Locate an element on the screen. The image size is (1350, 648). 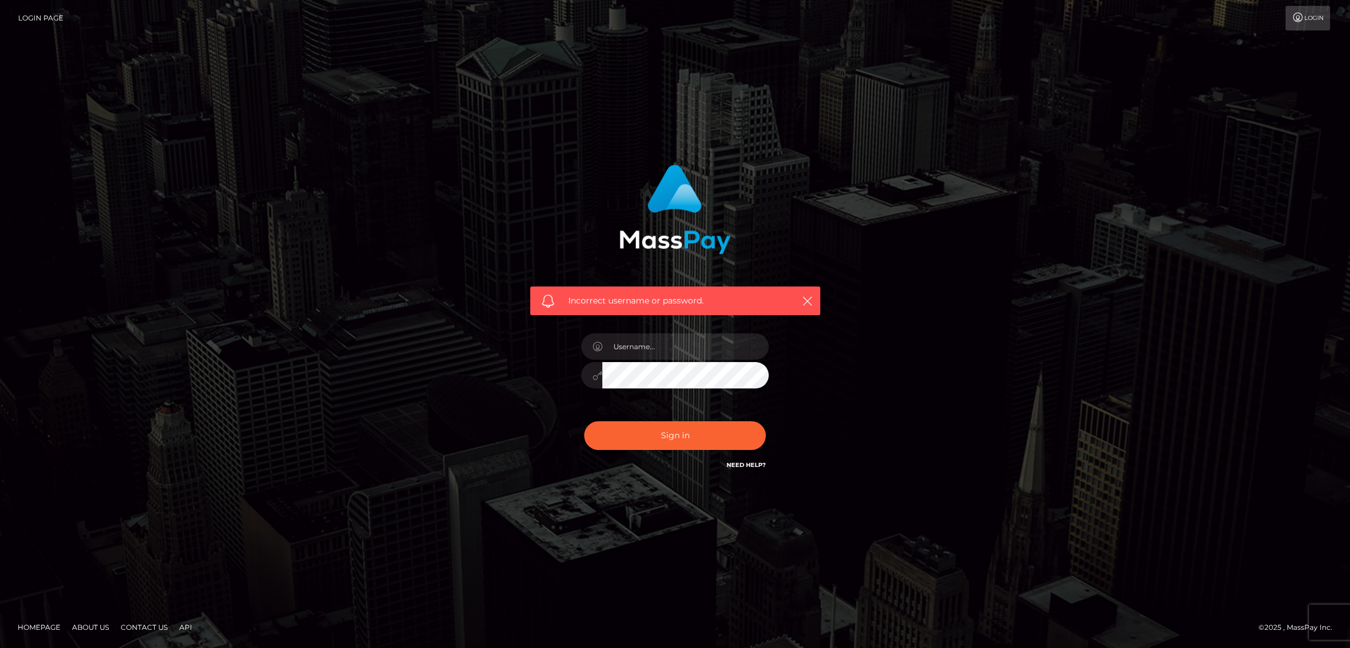
a: Login is located at coordinates (1308, 18).